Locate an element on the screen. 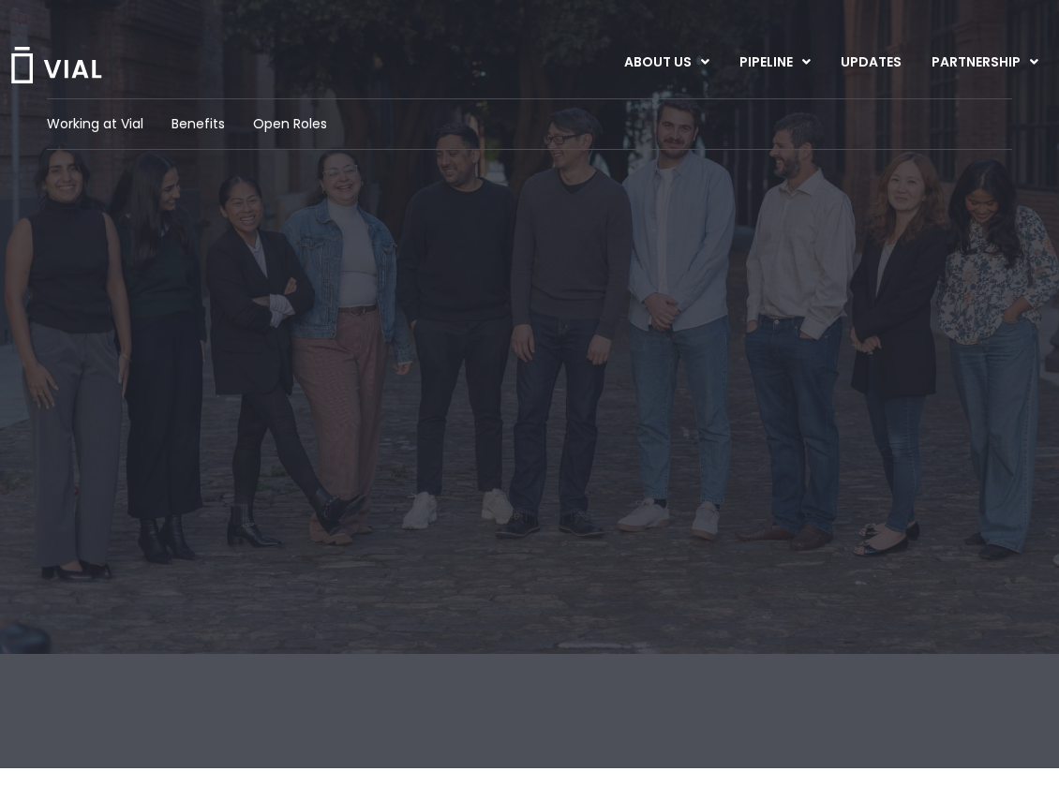  a: Working at Vial is located at coordinates (95, 124).